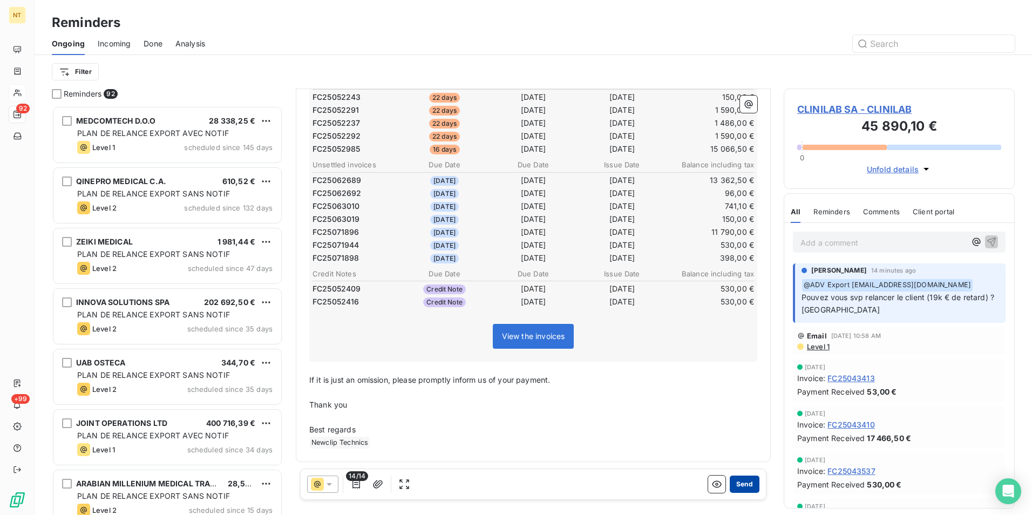  I want to click on button: Send, so click(744, 484).